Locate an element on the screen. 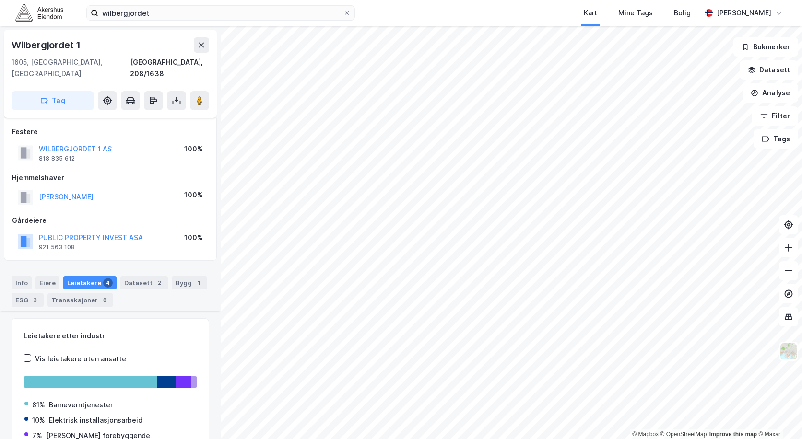 Image resolution: width=802 pixels, height=439 pixels. div: Festere is located at coordinates (110, 132).